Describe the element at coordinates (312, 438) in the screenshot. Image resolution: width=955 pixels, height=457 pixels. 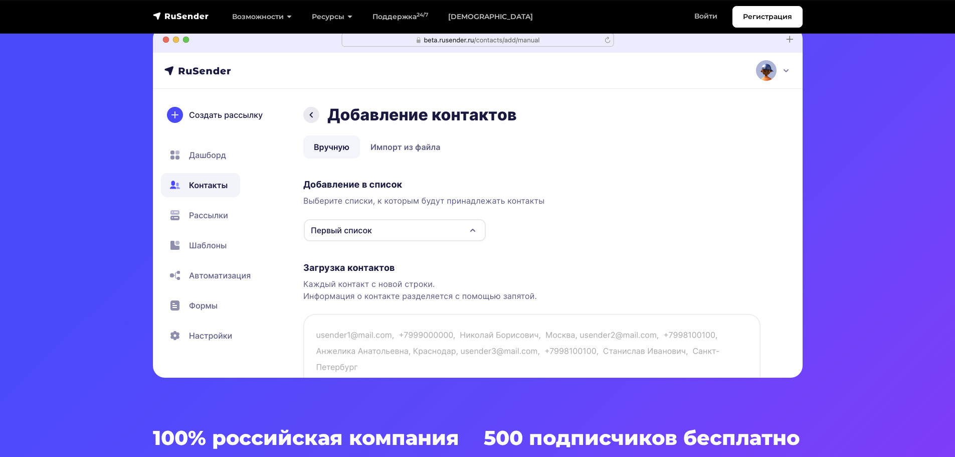
I see `h3: 100% российская компания` at that location.